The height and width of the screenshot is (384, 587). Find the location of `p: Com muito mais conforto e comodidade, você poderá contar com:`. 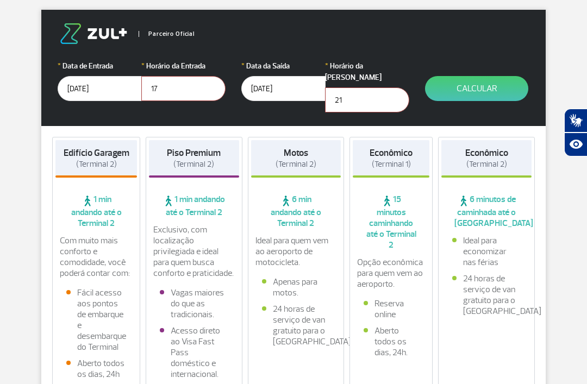

p: Com muito mais conforto e comodidade, você poderá contar com: is located at coordinates (96, 257).